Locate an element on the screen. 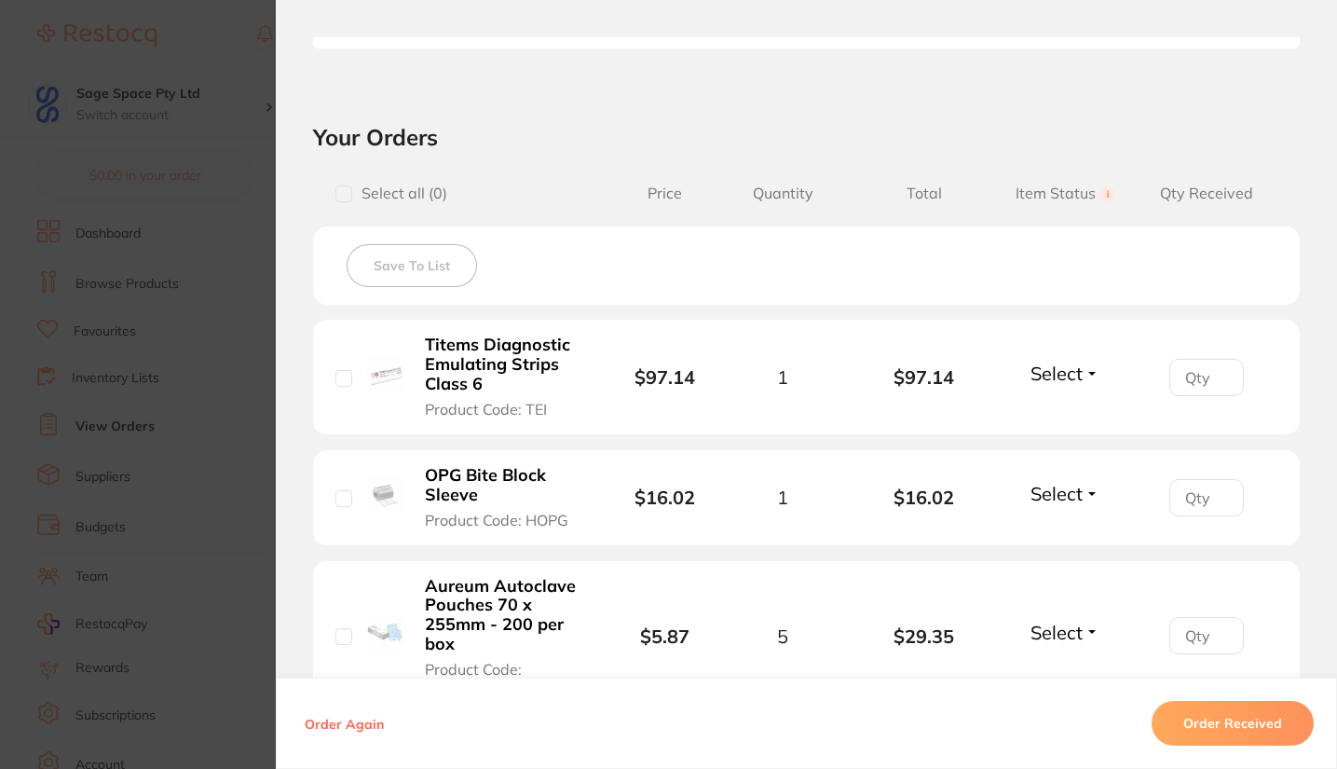 The width and height of the screenshot is (1337, 769). button: Aureum Autoclave Pouches 70 x 255mm - 200 per box Product Code: AURP70255 is located at coordinates (504, 636).